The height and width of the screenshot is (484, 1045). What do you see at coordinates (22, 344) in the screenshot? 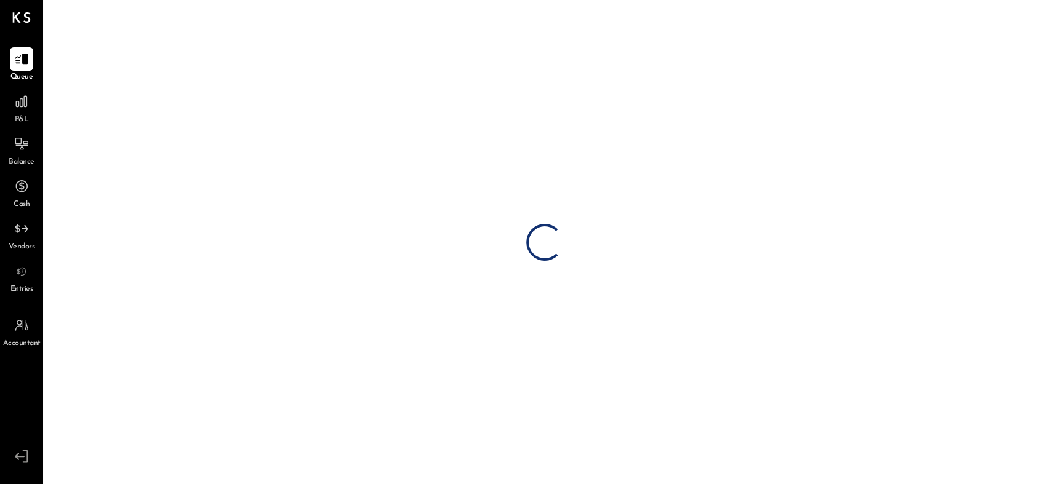
I see `span: Accountant` at bounding box center [22, 344].